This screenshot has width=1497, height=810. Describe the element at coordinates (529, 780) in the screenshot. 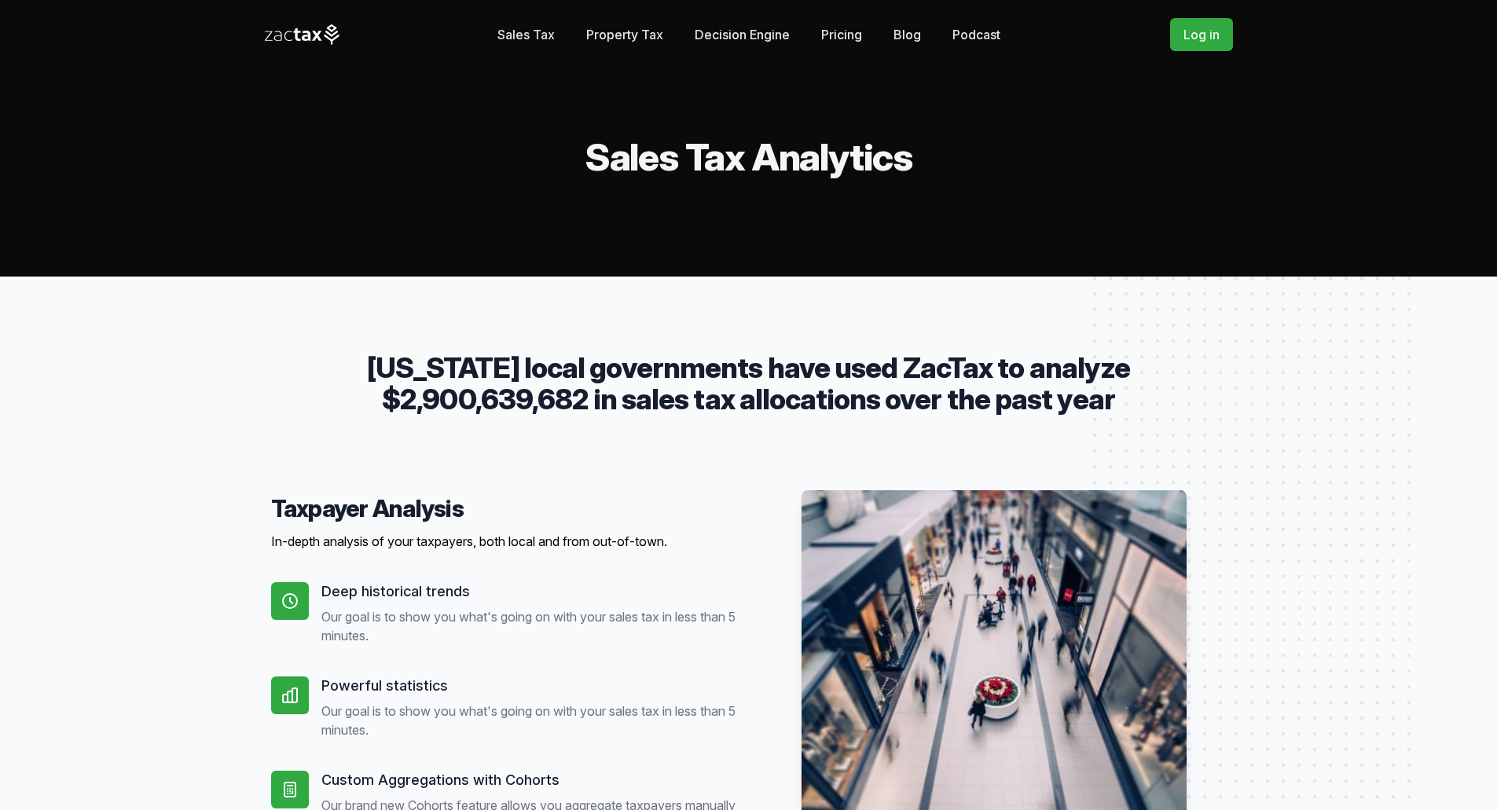

I see `h5: Custom Aggregations with Cohorts` at that location.